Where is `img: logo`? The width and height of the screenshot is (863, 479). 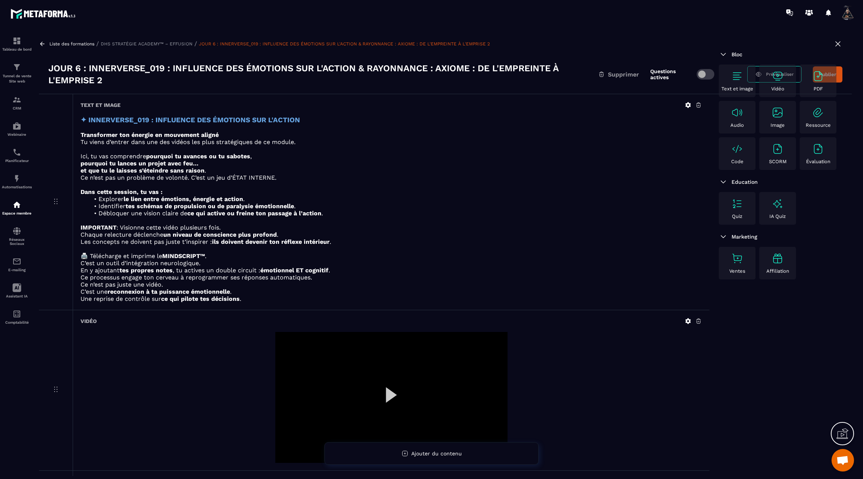
img: logo is located at coordinates (44, 13).